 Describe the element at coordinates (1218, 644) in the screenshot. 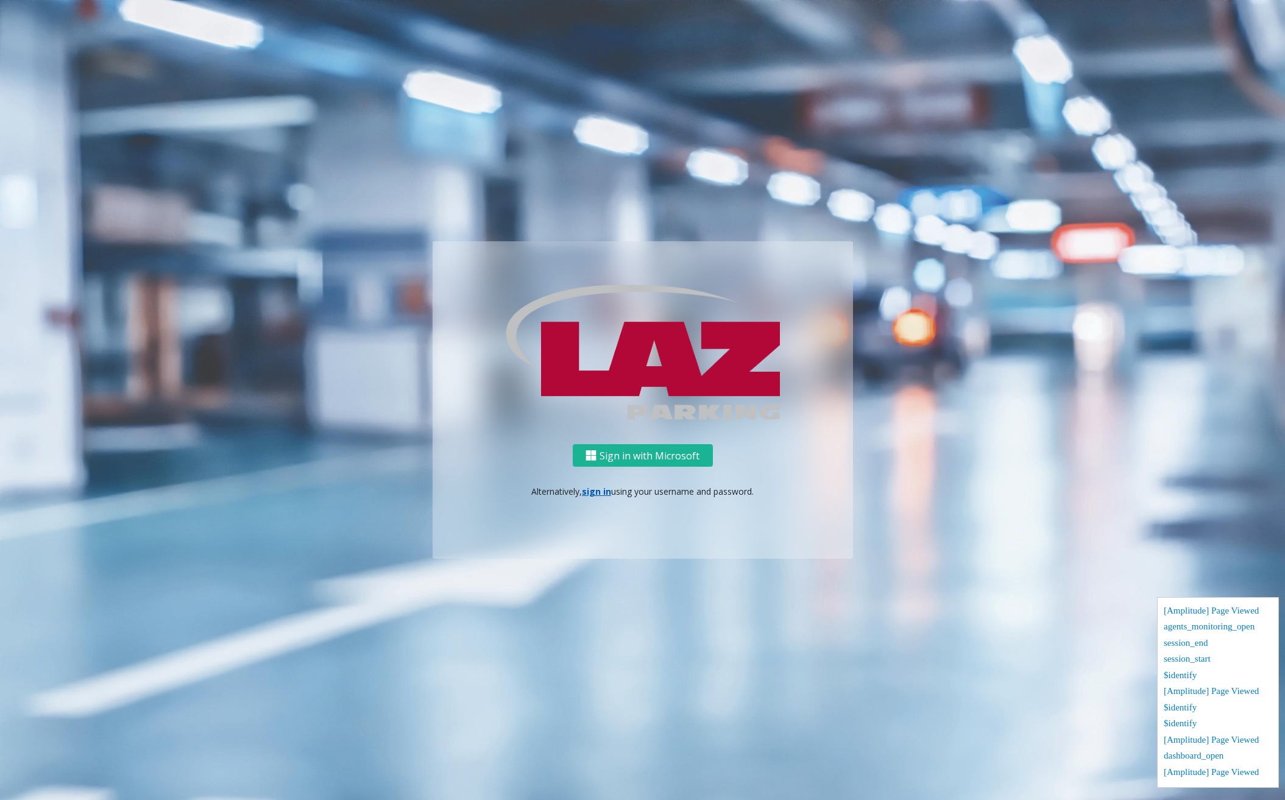

I see `div: session_end` at that location.